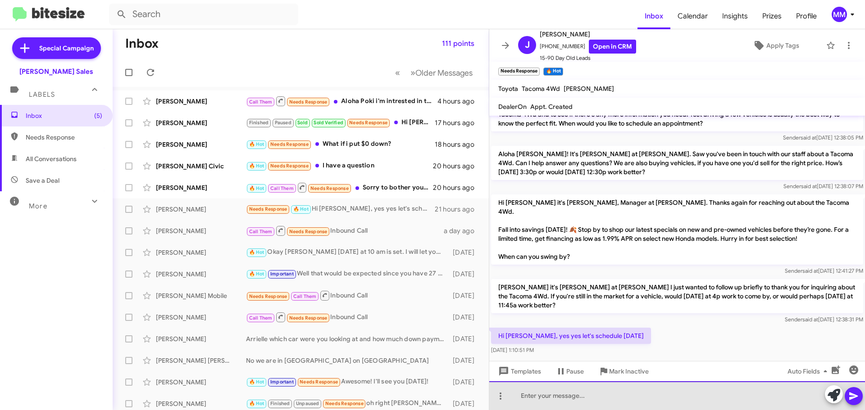 The image size is (865, 410). I want to click on div: Arrielle which car were you looking at and how much down payment do you have?, so click(347, 339).